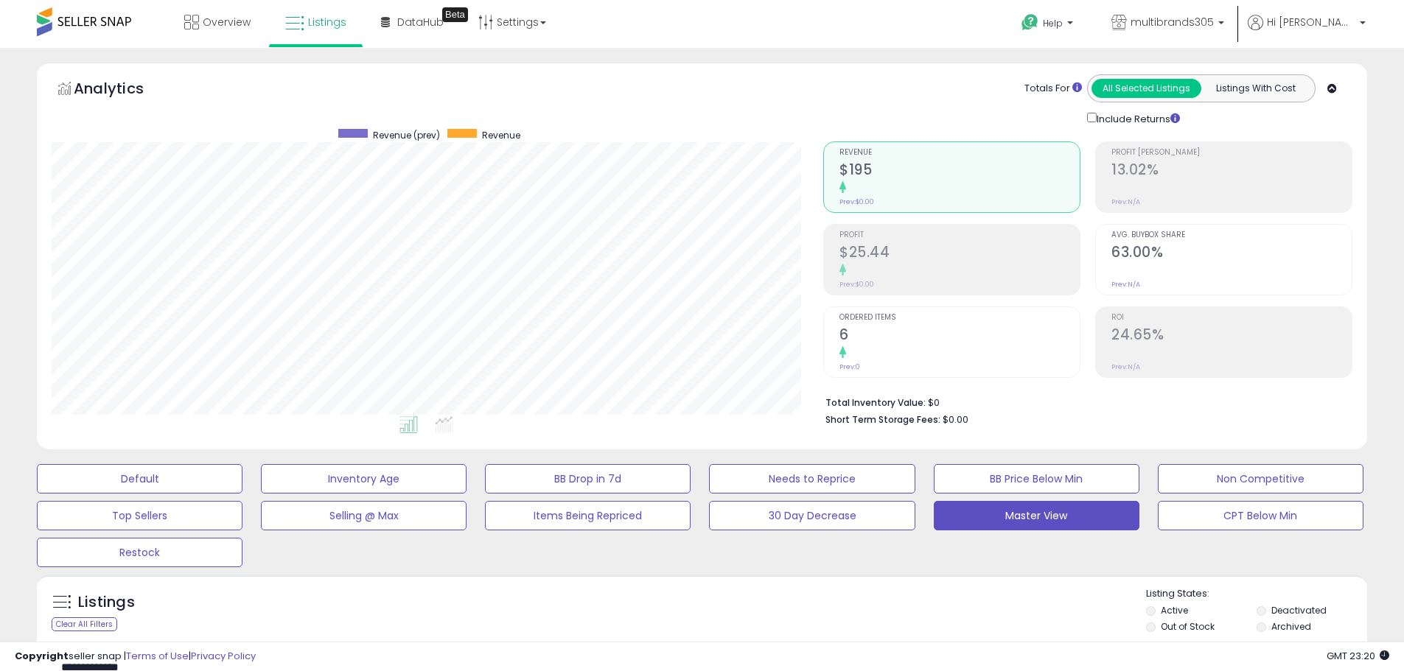  I want to click on div: Clear All Filters, so click(84, 624).